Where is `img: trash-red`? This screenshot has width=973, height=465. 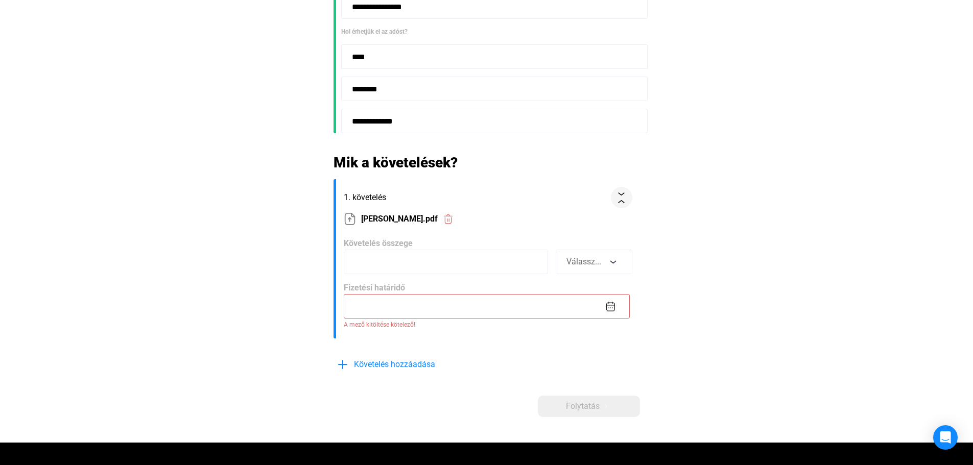 img: trash-red is located at coordinates (448, 219).